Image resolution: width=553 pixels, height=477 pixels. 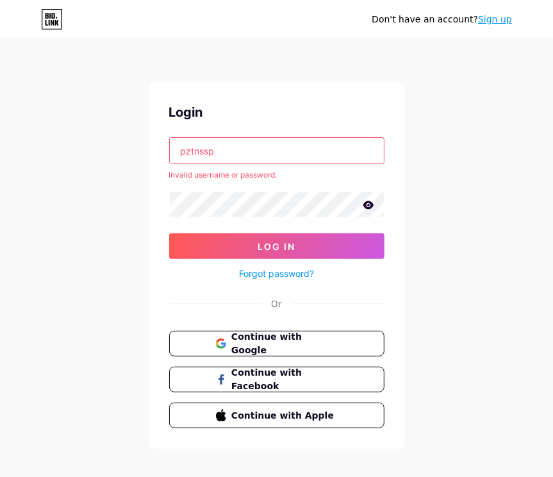 I want to click on span: Continue with Facebook, so click(x=284, y=379).